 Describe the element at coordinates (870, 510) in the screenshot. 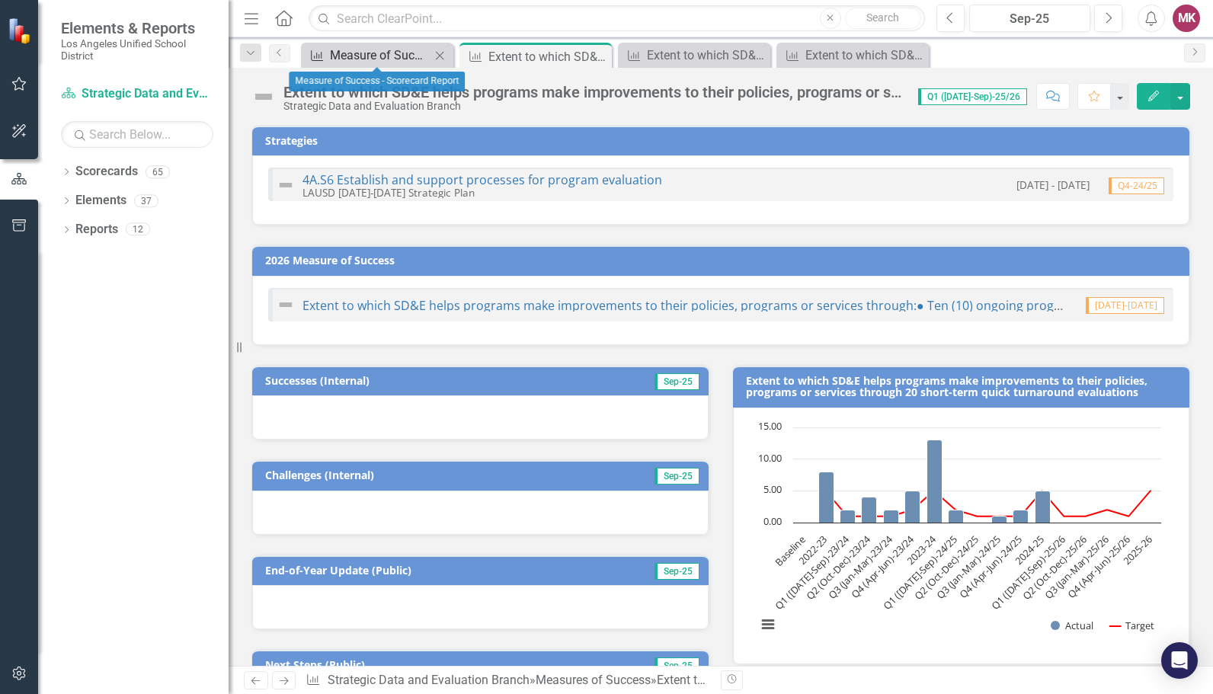

I see `path: Q2 (Oct-Dec)-23/24, 4. Actual.` at that location.